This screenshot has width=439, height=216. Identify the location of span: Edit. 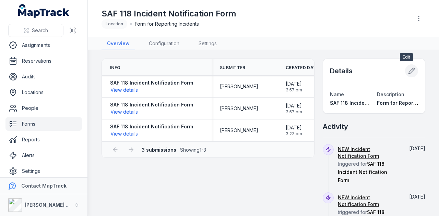
(406, 57).